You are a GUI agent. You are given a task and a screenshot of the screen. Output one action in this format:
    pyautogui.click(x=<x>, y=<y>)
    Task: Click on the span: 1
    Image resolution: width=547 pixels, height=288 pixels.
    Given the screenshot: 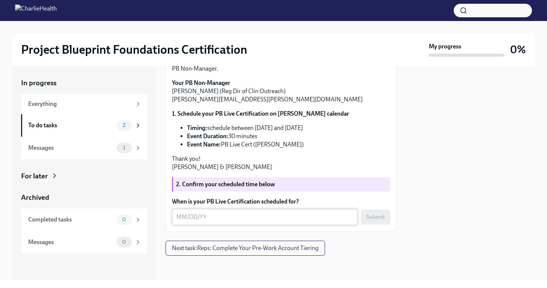 What is the action you would take?
    pyautogui.click(x=124, y=148)
    